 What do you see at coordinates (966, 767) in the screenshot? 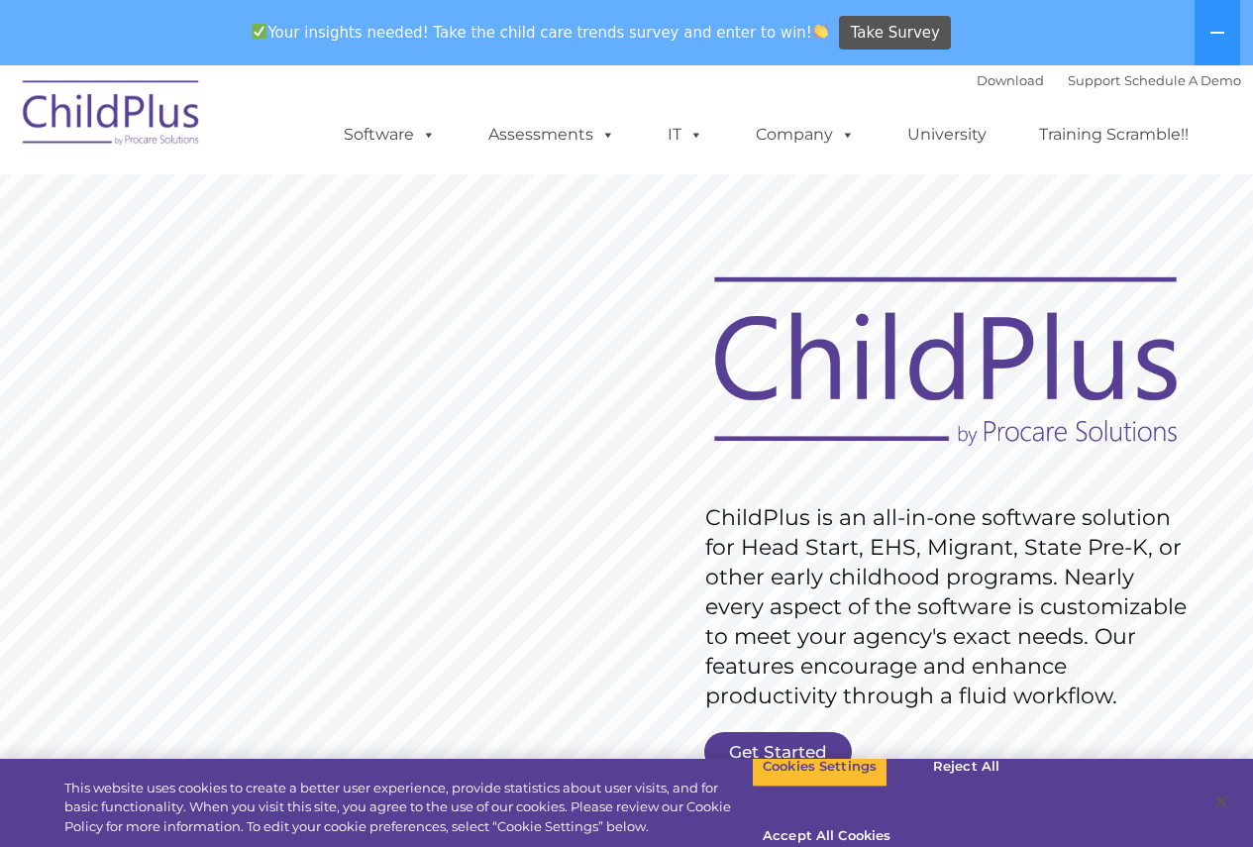
I see `button: Reject All` at bounding box center [966, 767].